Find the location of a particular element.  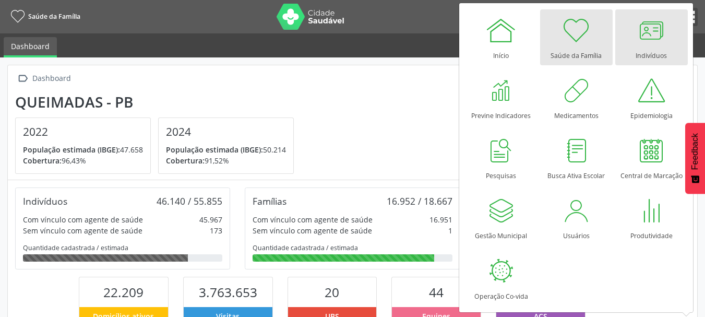

div: 16.952 / 18.667 is located at coordinates (420, 201).